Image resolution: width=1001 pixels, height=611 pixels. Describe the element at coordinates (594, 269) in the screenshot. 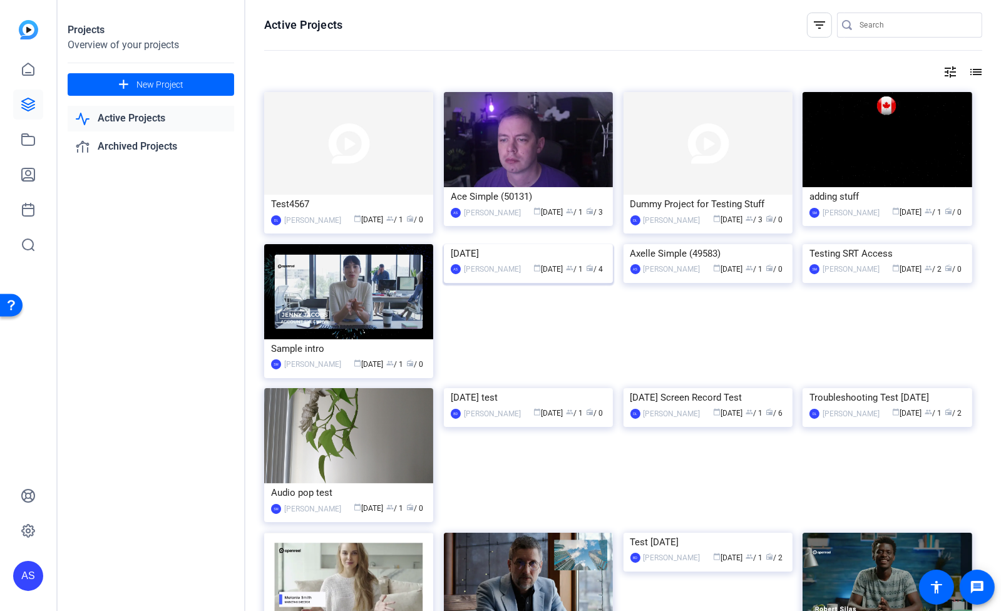

I see `span: / 4` at that location.